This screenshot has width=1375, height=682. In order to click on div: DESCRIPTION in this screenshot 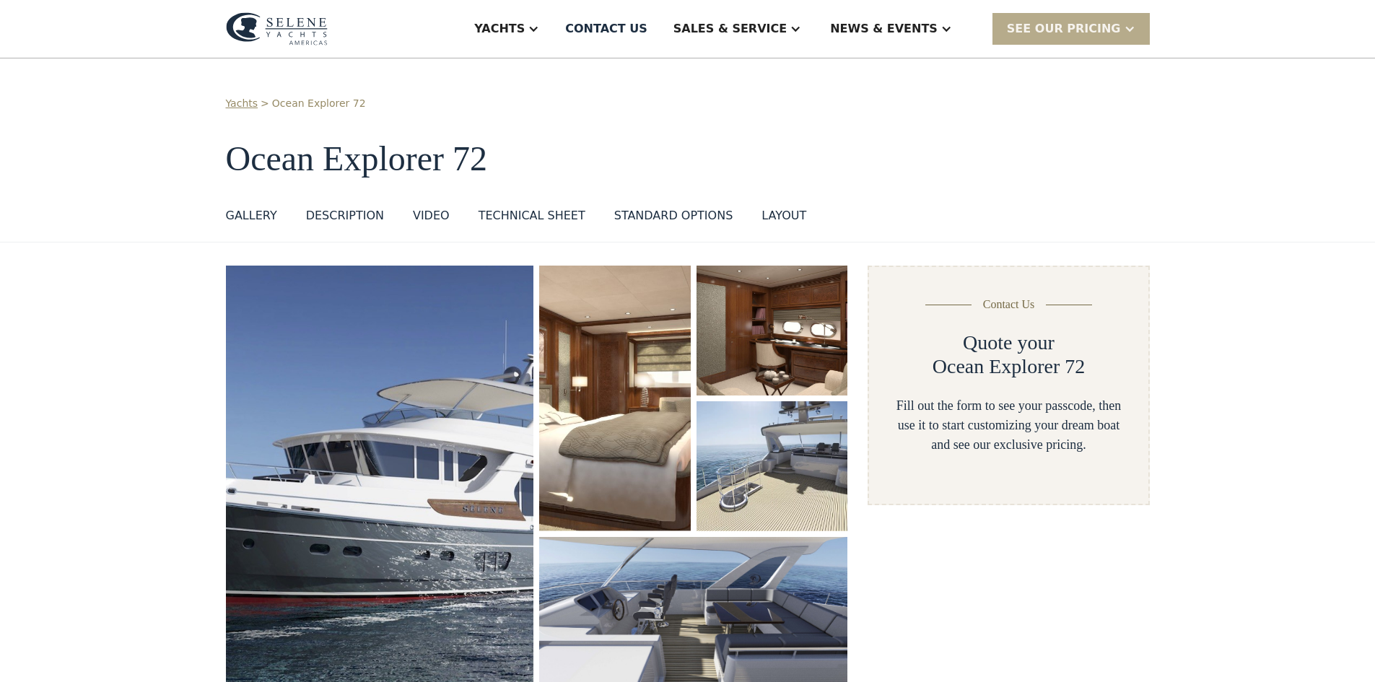, I will do `click(345, 216)`.